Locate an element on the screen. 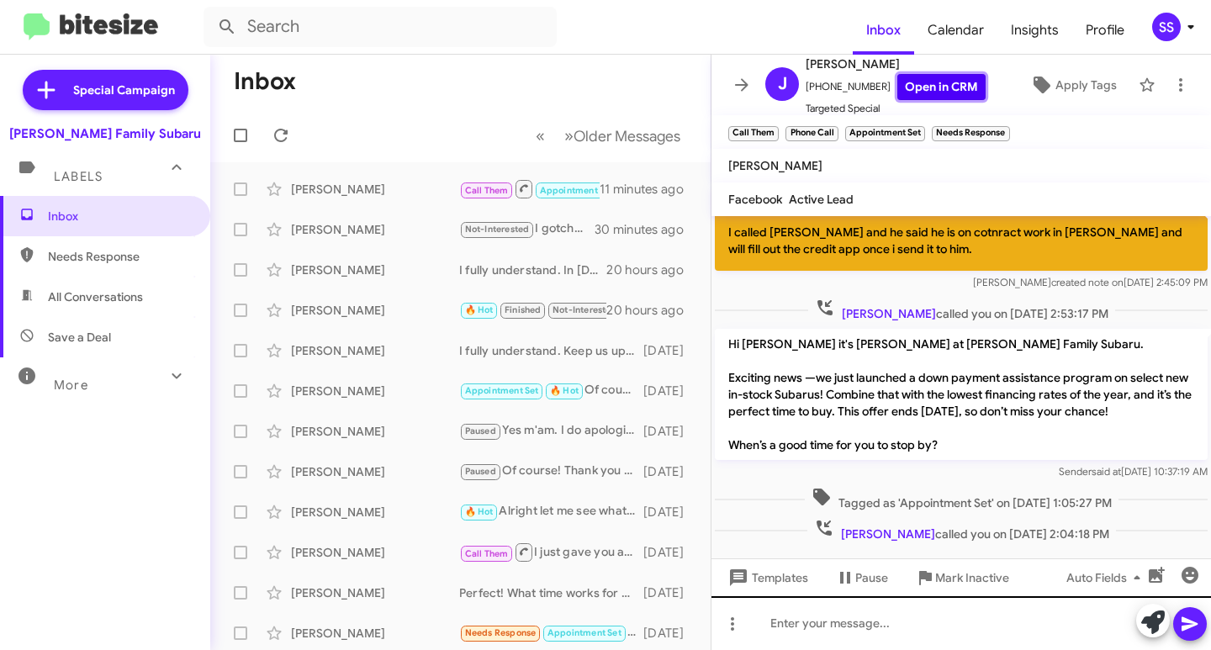 The height and width of the screenshot is (650, 1211). span: Save a Deal is located at coordinates (79, 337).